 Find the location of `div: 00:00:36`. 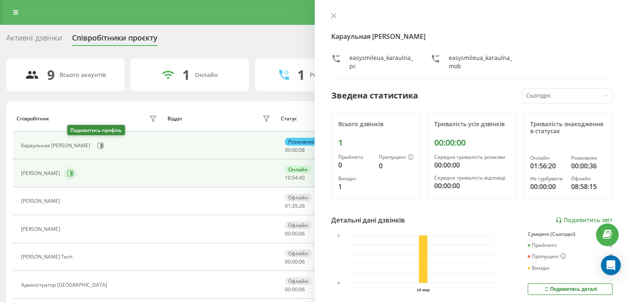

div: 00:00:36 is located at coordinates (588, 166).